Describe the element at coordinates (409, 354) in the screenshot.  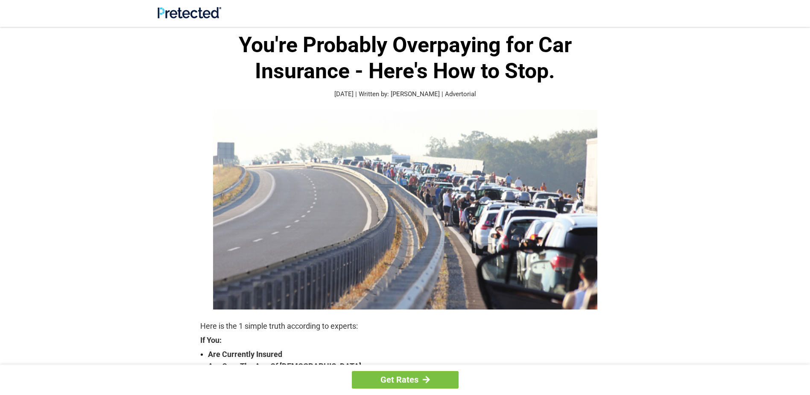
I see `strong: Are Currently Insured` at that location.